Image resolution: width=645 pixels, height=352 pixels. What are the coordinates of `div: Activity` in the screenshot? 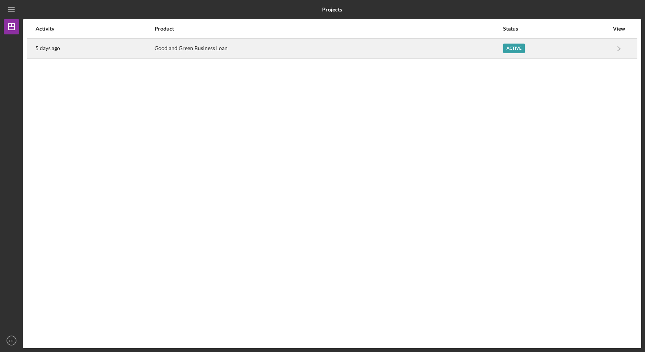 It's located at (95, 29).